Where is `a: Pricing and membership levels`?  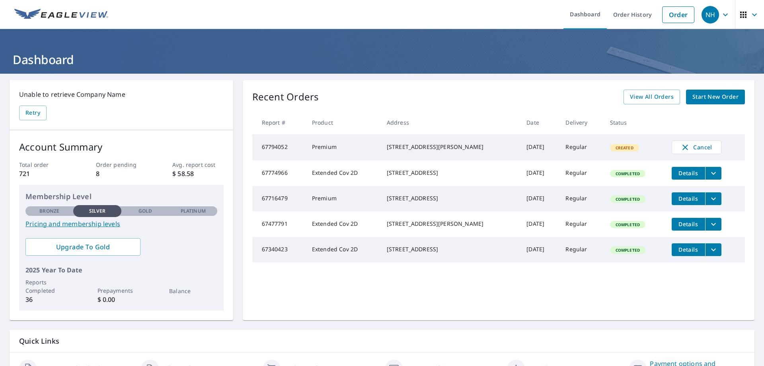
a: Pricing and membership levels is located at coordinates (121, 224).